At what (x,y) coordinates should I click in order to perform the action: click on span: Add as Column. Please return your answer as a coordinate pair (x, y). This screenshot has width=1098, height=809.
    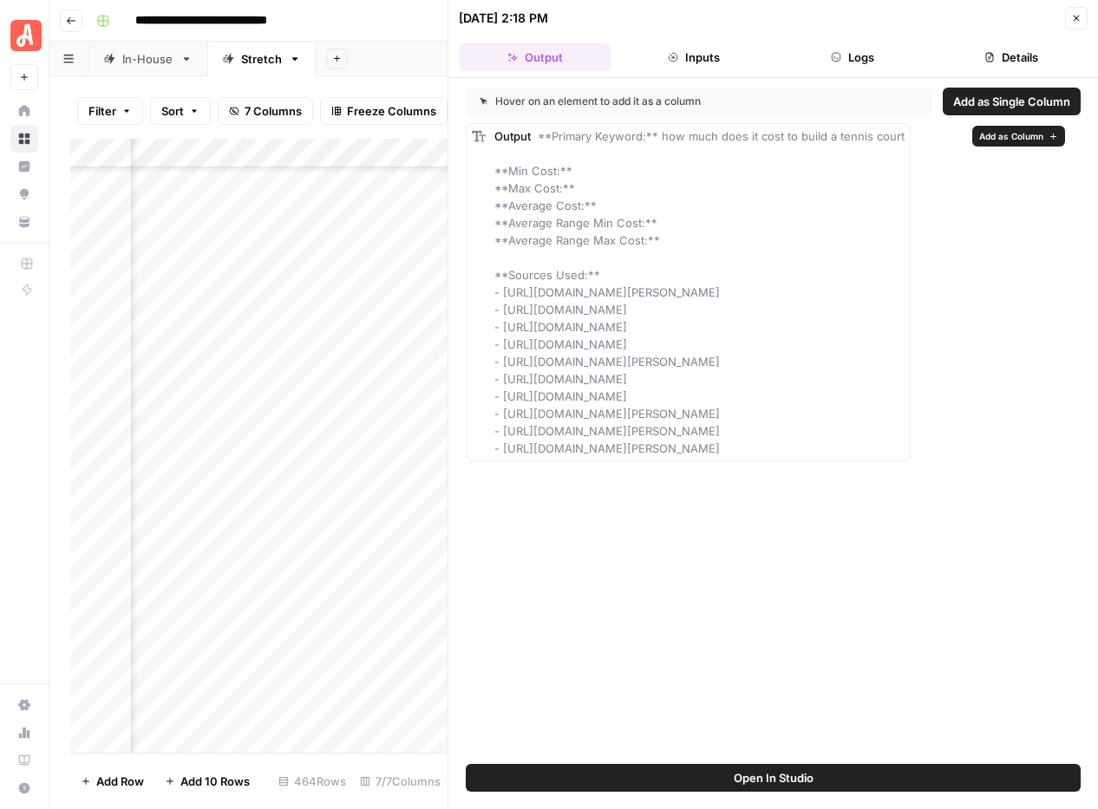
    Looking at the image, I should click on (1011, 136).